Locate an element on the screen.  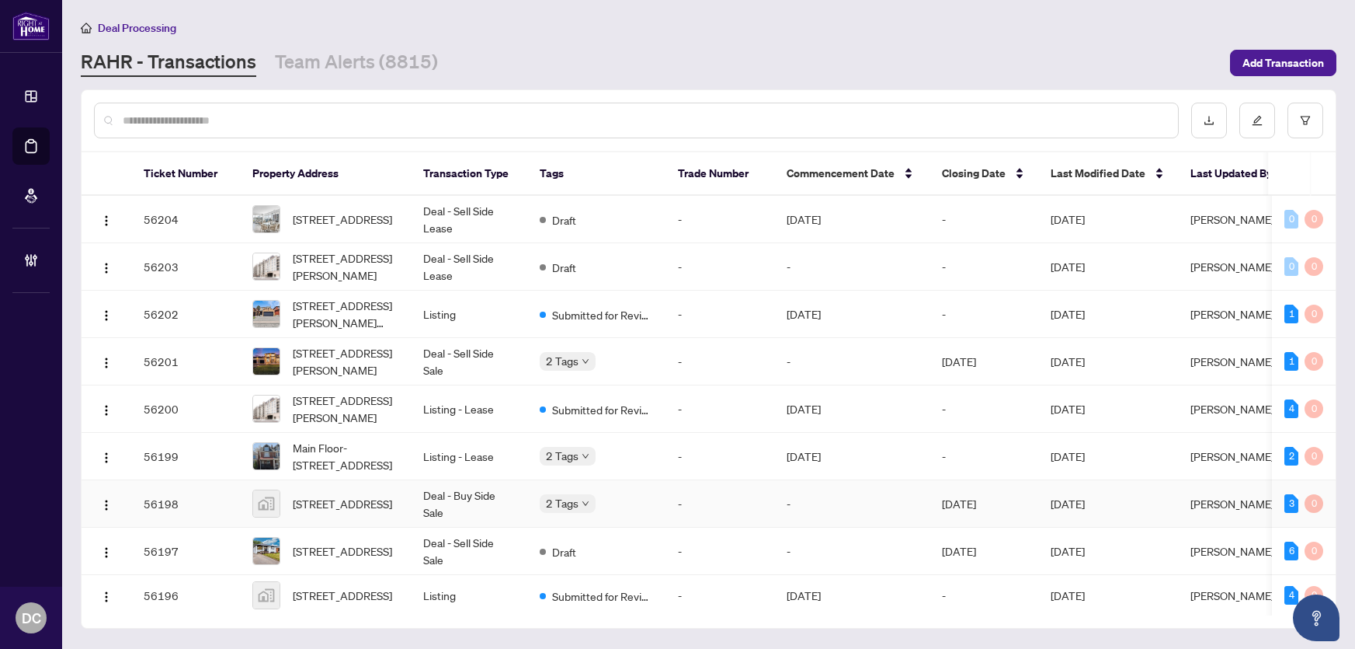
th: Property Address is located at coordinates (325, 174).